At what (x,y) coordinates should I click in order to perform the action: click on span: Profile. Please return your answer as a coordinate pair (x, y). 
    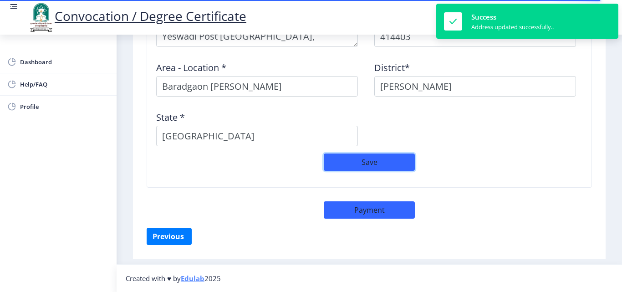
    Looking at the image, I should click on (65, 106).